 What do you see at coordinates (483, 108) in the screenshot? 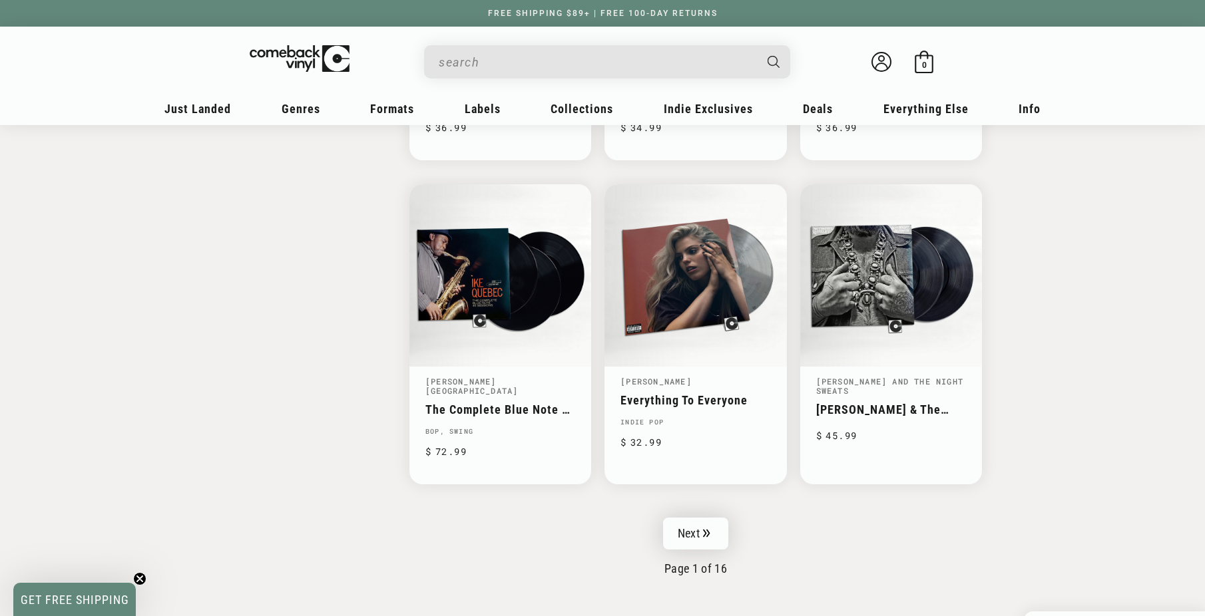
I see `span: Labels` at bounding box center [483, 108].